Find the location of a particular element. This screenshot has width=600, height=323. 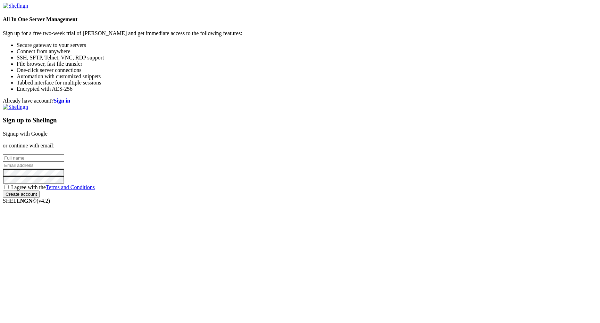

a: Signup with Google is located at coordinates (25, 133).